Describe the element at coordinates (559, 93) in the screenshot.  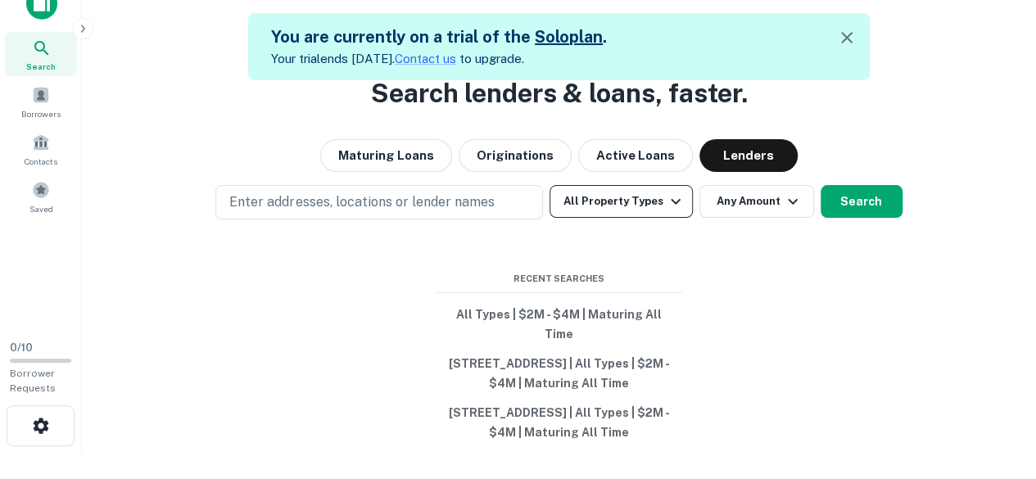
I see `h3: Search lenders & loans, faster.` at that location.